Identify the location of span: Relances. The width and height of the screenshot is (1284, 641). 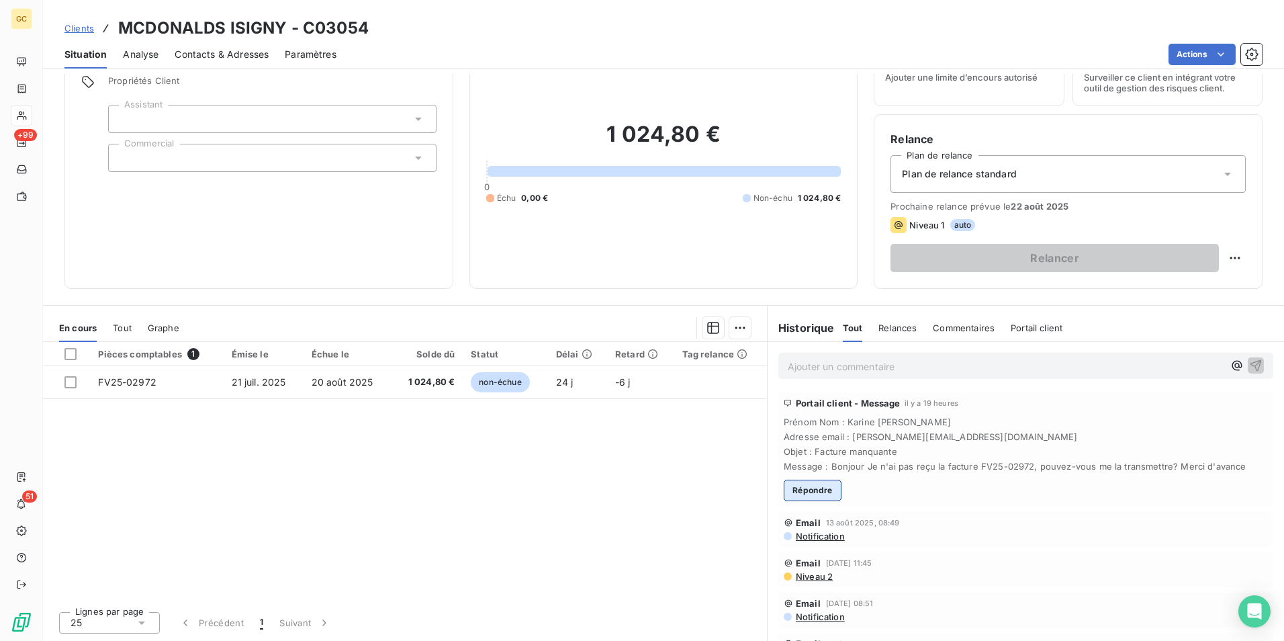
(897, 328).